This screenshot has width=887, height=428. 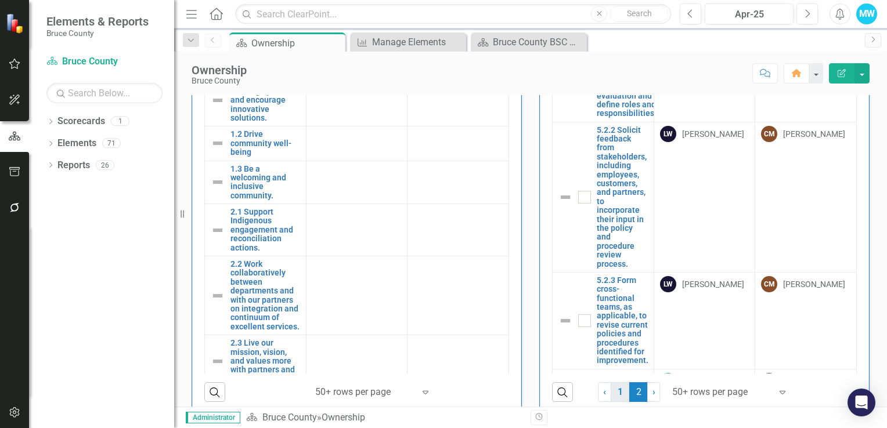 I want to click on div: 26, so click(x=105, y=165).